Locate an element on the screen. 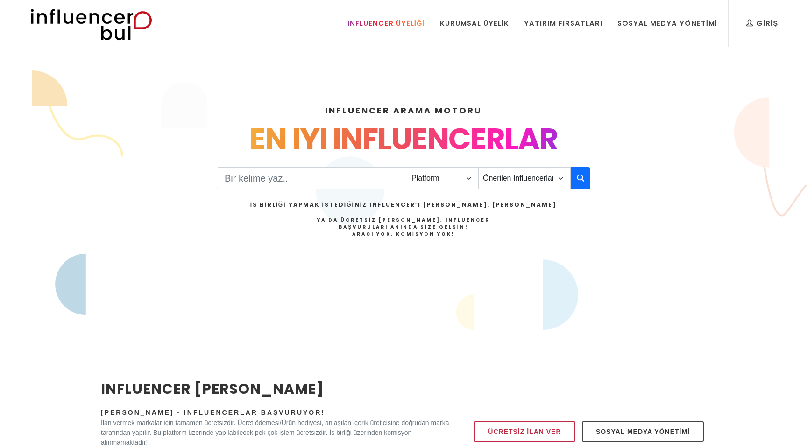 This screenshot has width=807, height=447. div: Sosyal Medya Yönetimi is located at coordinates (667, 23).